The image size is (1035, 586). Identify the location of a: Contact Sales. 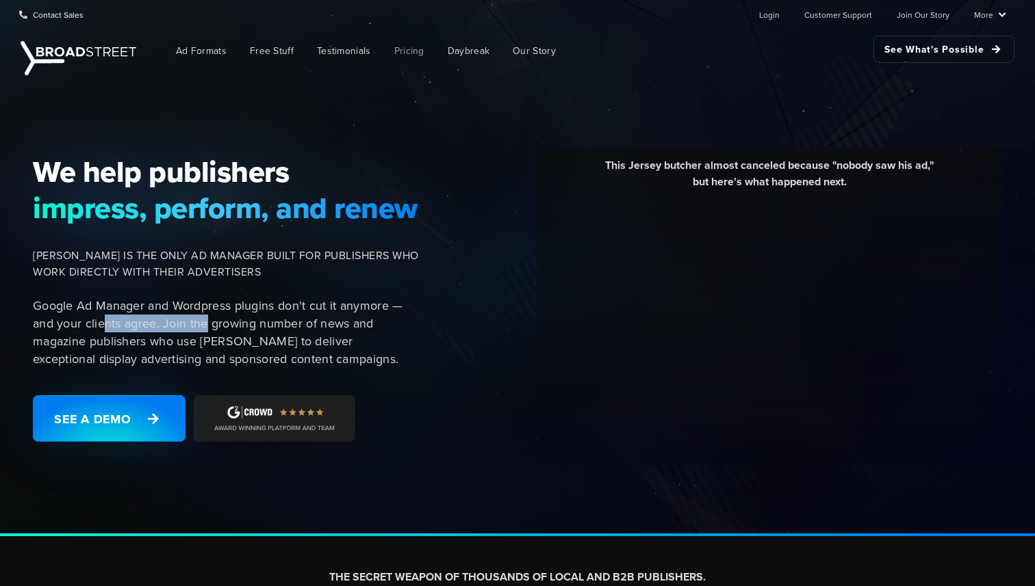
(51, 14).